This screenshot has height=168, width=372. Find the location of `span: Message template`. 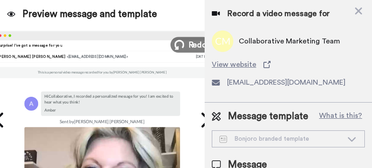

span: Message template is located at coordinates (268, 117).